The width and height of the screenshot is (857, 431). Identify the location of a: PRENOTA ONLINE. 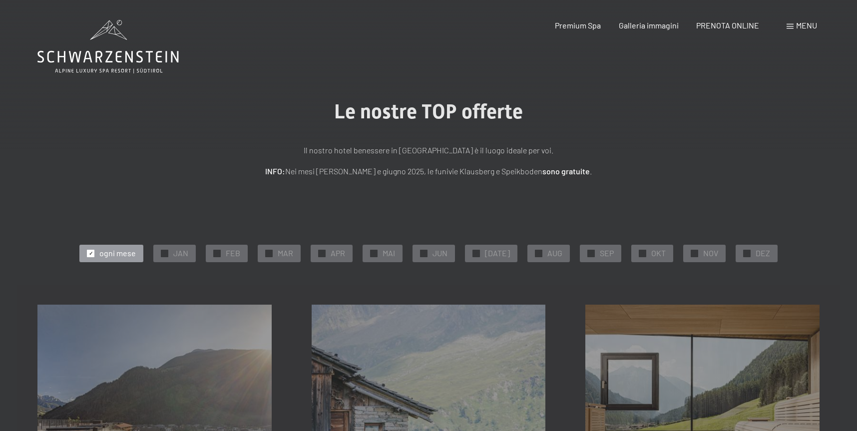
(728, 25).